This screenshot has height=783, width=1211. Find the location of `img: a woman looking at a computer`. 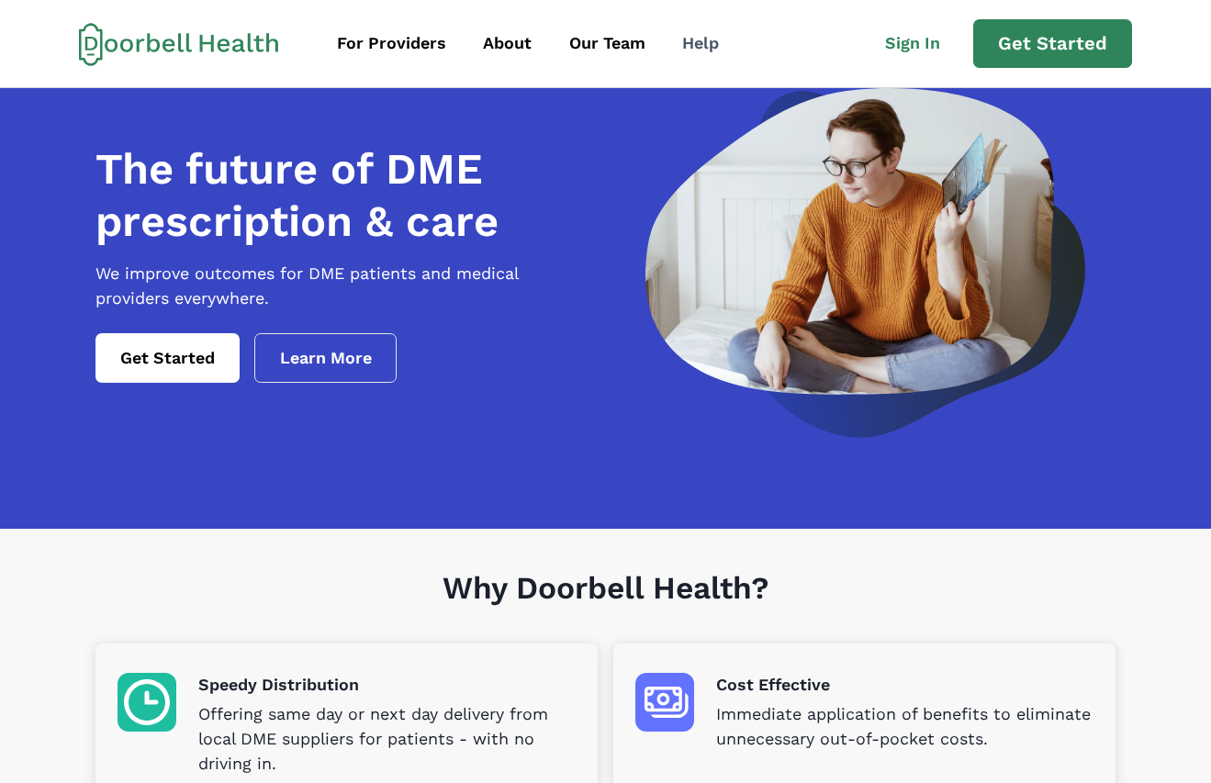

img: a woman looking at a computer is located at coordinates (865, 263).